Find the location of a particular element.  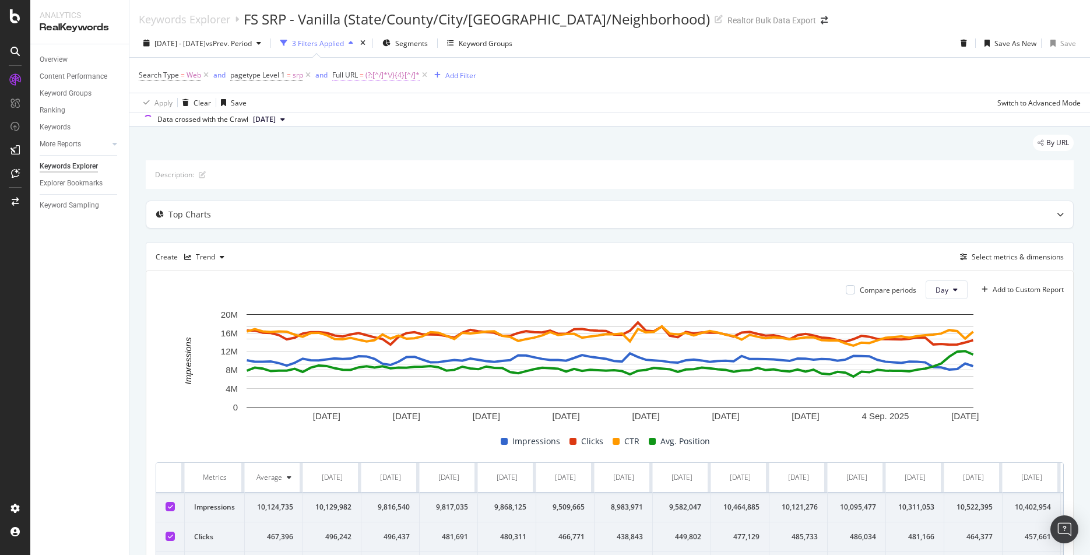

button: Save As New is located at coordinates (1008, 43).